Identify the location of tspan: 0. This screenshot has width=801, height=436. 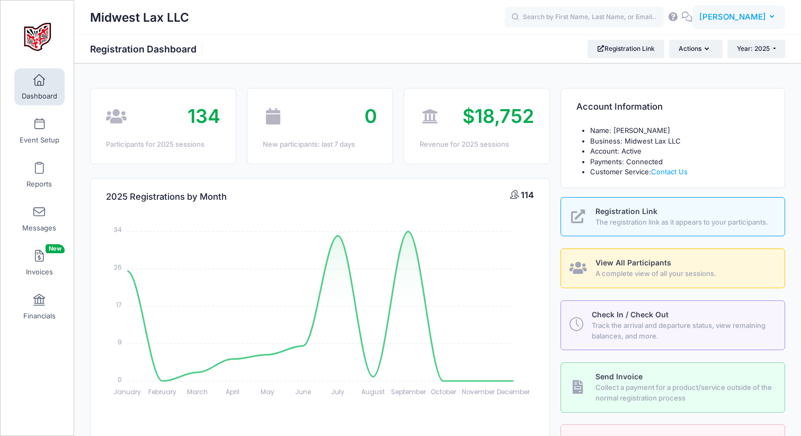
(120, 379).